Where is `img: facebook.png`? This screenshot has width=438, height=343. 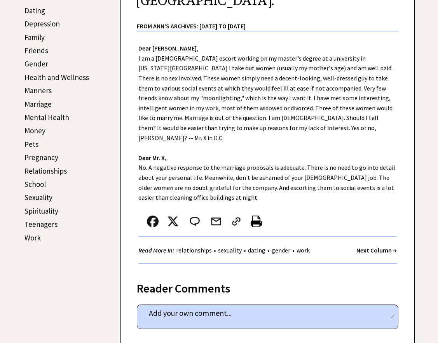 img: facebook.png is located at coordinates (153, 221).